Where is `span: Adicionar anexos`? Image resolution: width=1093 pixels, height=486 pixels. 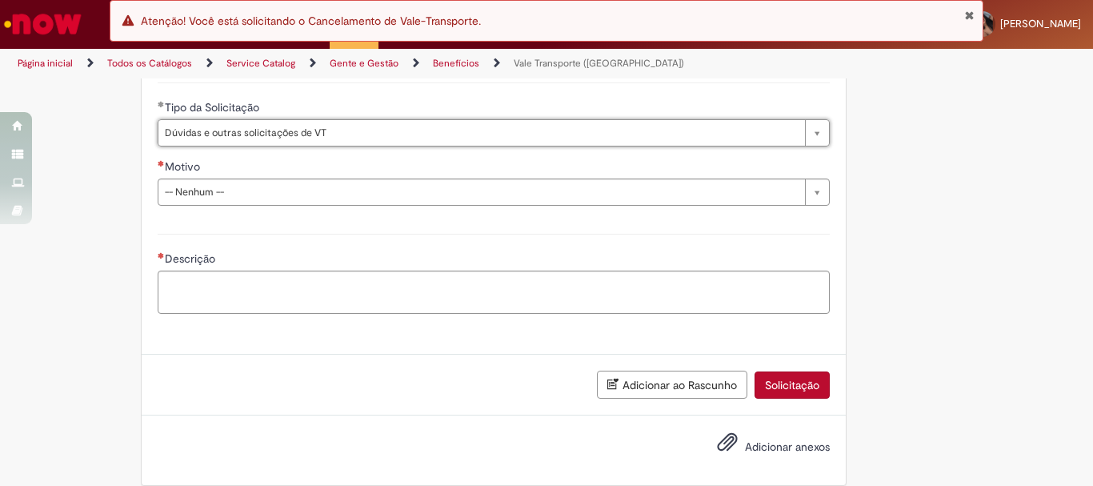
span: Adicionar anexos is located at coordinates (787, 447).